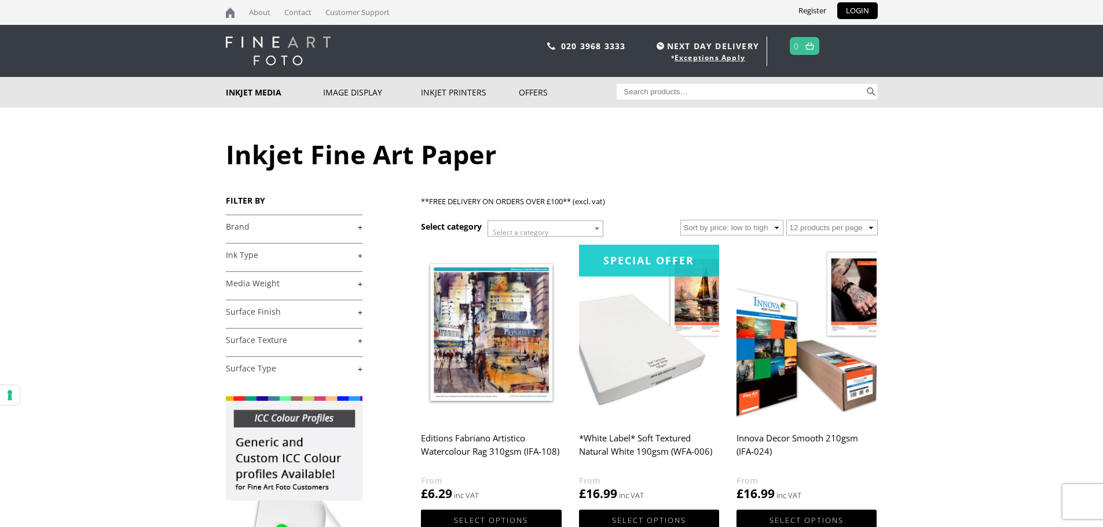 The image size is (1103, 527). Describe the element at coordinates (806, 373) in the screenshot. I see `a: Innova Decor Smooth 210gsm (IFA-024) £16.99` at that location.